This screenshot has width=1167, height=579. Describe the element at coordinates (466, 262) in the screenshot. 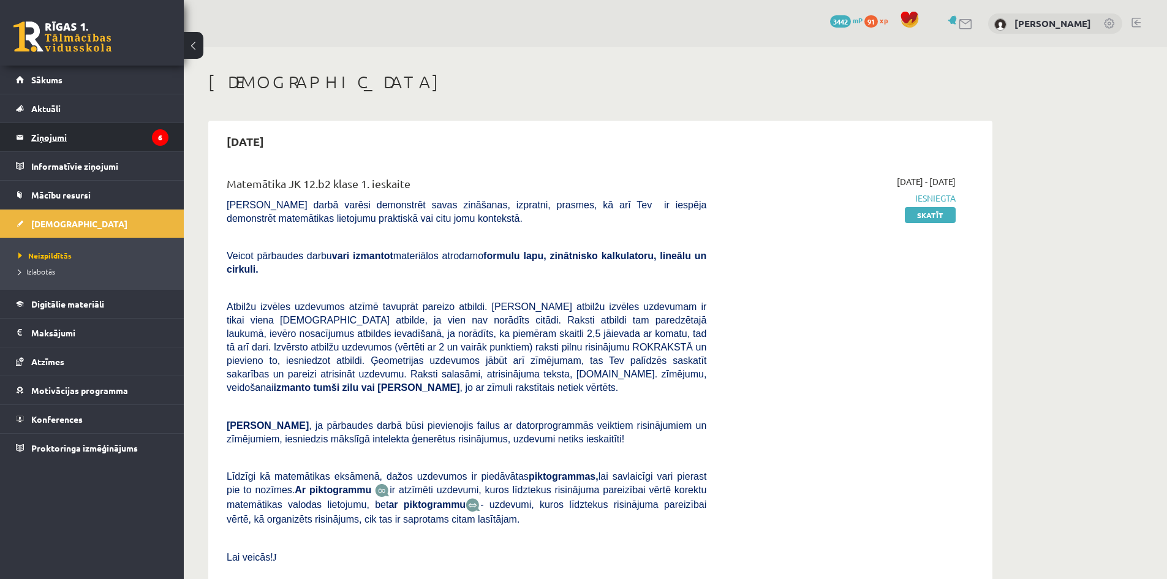

I see `span: Veicot pārbaudes darbu materiālos atrodamo` at that location.